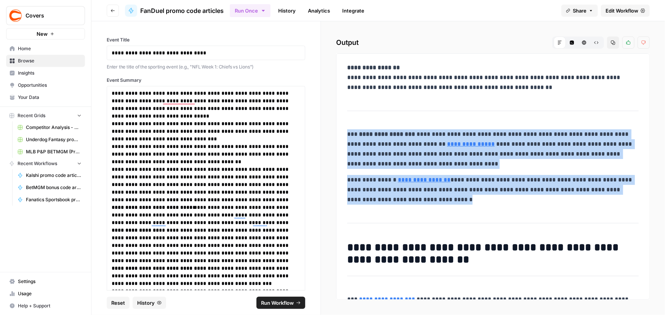 This screenshot has width=665, height=315. What do you see at coordinates (45, 16) in the screenshot?
I see `button: Workspace: Covers` at bounding box center [45, 16].